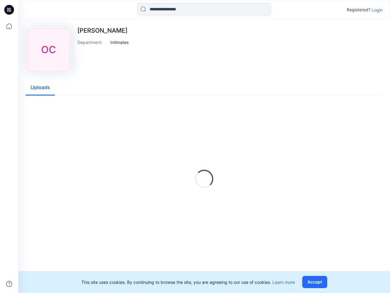  I want to click on p: Intimates, so click(119, 42).